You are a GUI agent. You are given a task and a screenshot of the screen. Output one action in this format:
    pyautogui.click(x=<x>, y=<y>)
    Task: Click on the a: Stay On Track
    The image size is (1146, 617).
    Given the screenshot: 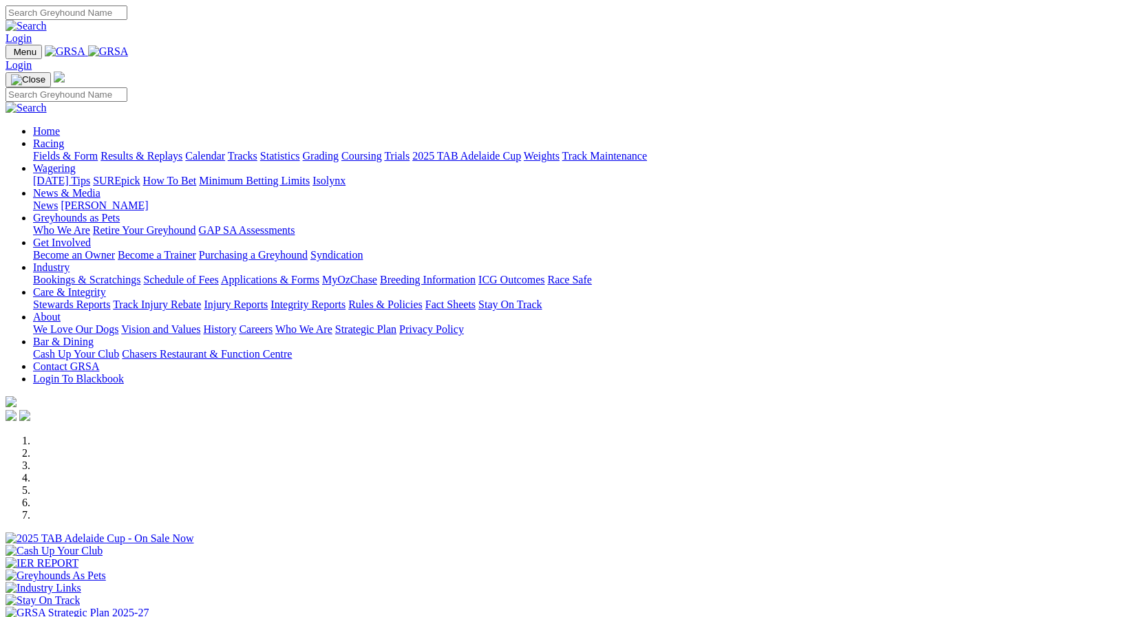 What is the action you would take?
    pyautogui.click(x=510, y=304)
    